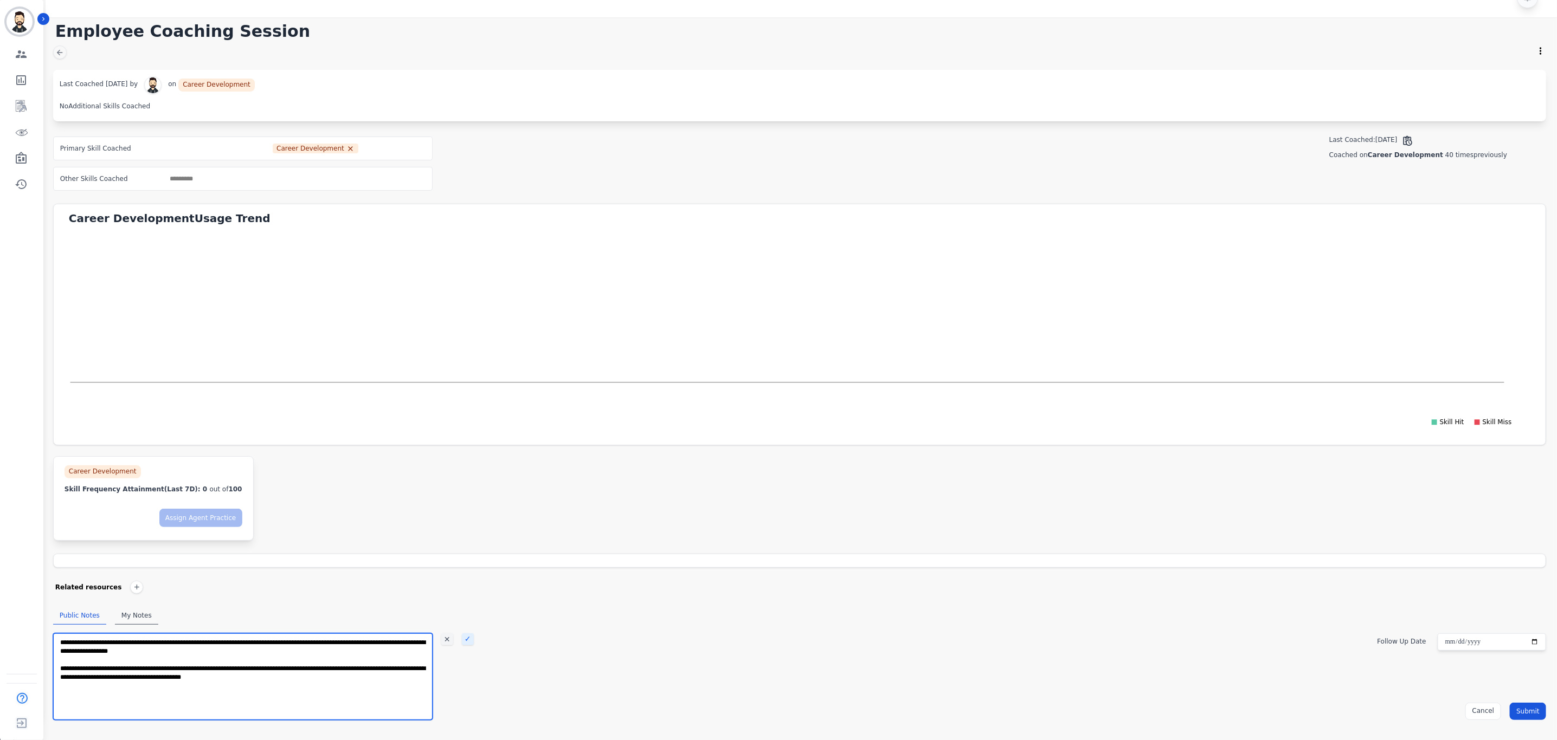  Describe the element at coordinates (80, 616) in the screenshot. I see `div: Public Notes` at that location.